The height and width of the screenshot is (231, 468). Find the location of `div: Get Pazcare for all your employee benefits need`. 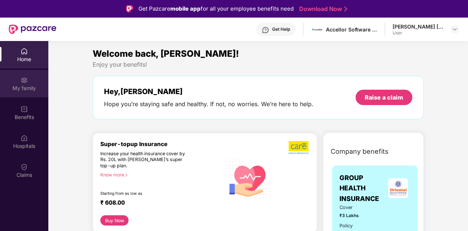

div: Get Pazcare for all your employee benefits need is located at coordinates (216, 9).